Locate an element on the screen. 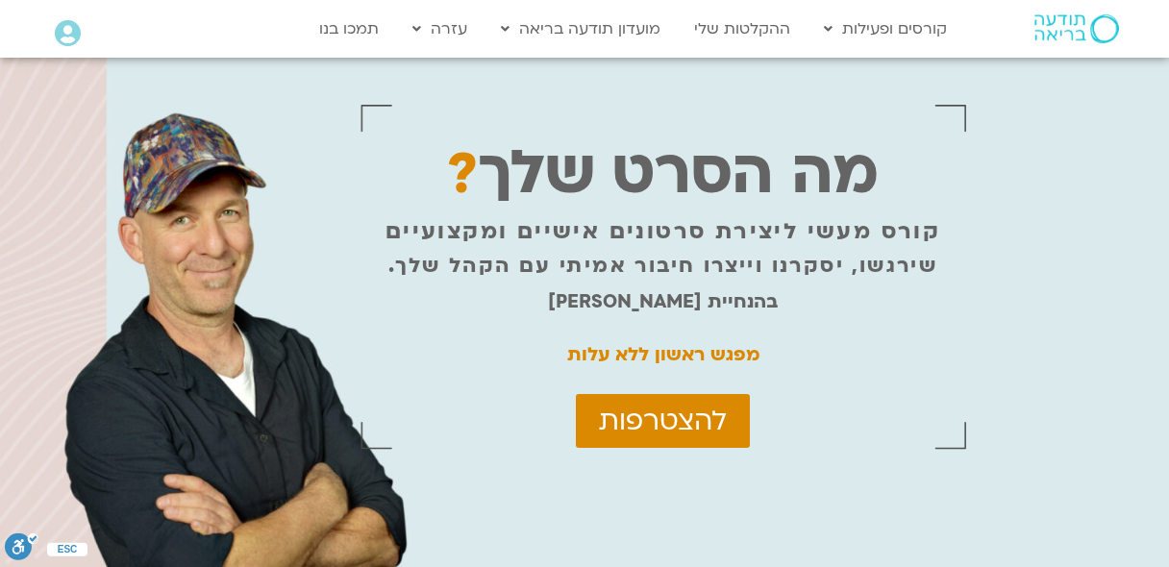 Image resolution: width=1169 pixels, height=567 pixels. p: קורס מעשי ליצירת סרטונים אישיים ומקצועיים is located at coordinates (662, 232).